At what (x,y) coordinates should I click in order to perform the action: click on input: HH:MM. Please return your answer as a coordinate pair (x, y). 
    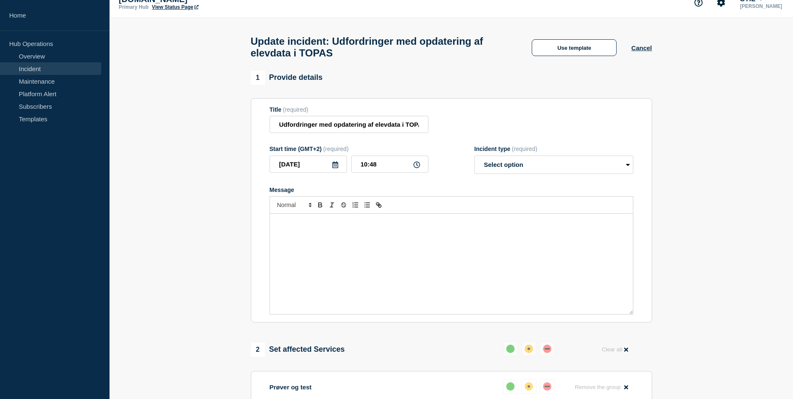
    Looking at the image, I should click on (390, 164).